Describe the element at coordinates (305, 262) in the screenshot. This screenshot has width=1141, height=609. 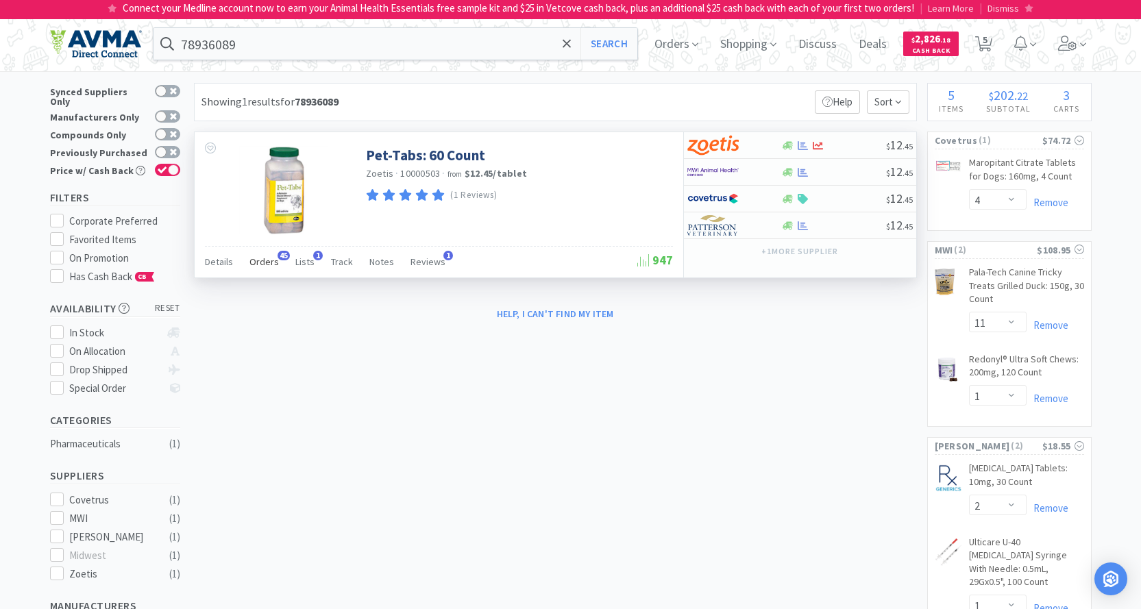
I see `span: Lists` at that location.